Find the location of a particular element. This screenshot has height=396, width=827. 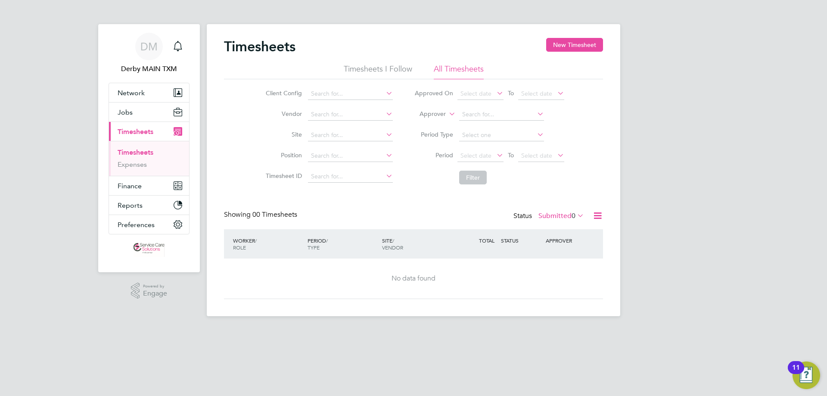

button: Filter is located at coordinates (473, 177).